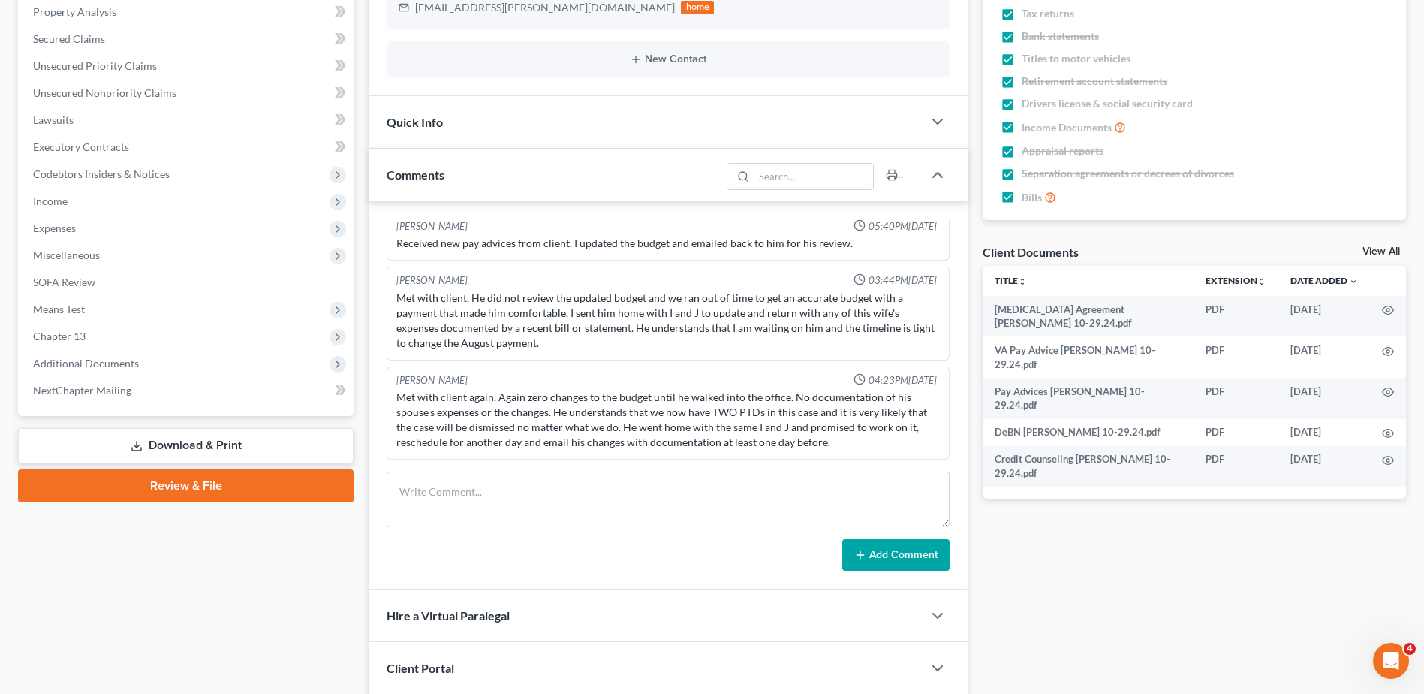  Describe the element at coordinates (69, 38) in the screenshot. I see `span: Secured Claims` at that location.